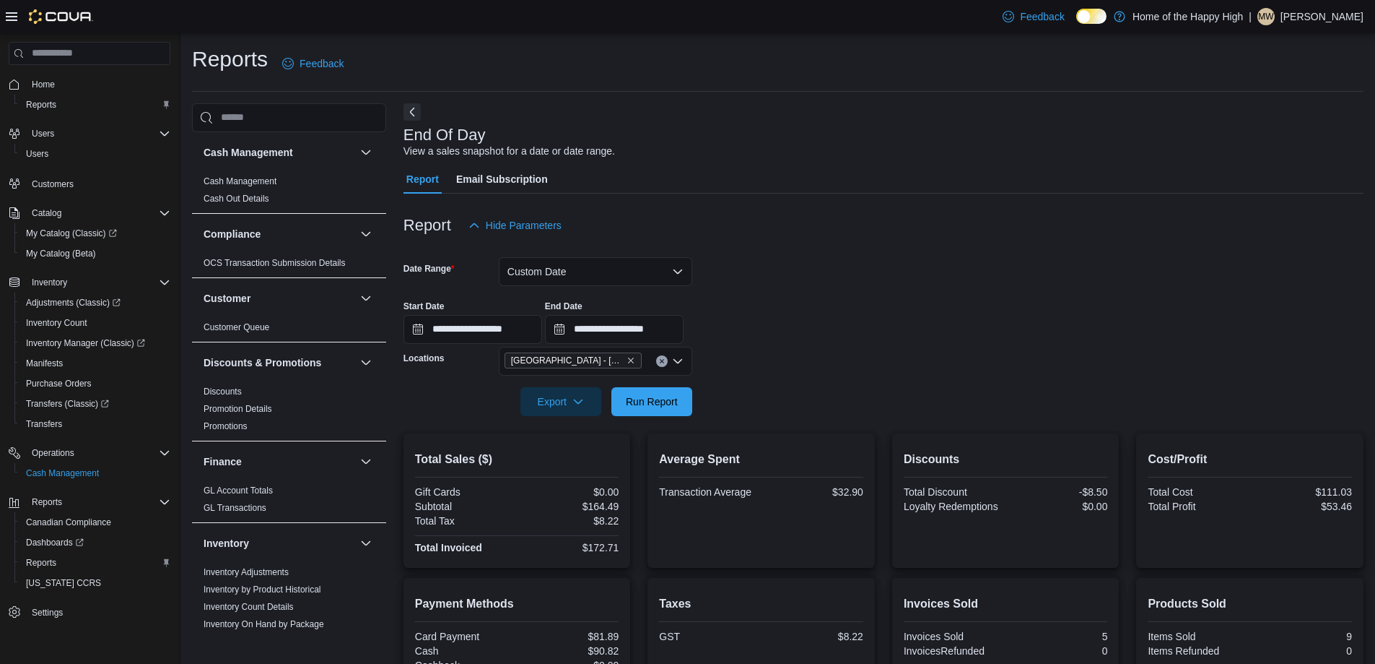 This screenshot has width=1375, height=664. Describe the element at coordinates (464, 521) in the screenshot. I see `div: Total Tax` at that location.